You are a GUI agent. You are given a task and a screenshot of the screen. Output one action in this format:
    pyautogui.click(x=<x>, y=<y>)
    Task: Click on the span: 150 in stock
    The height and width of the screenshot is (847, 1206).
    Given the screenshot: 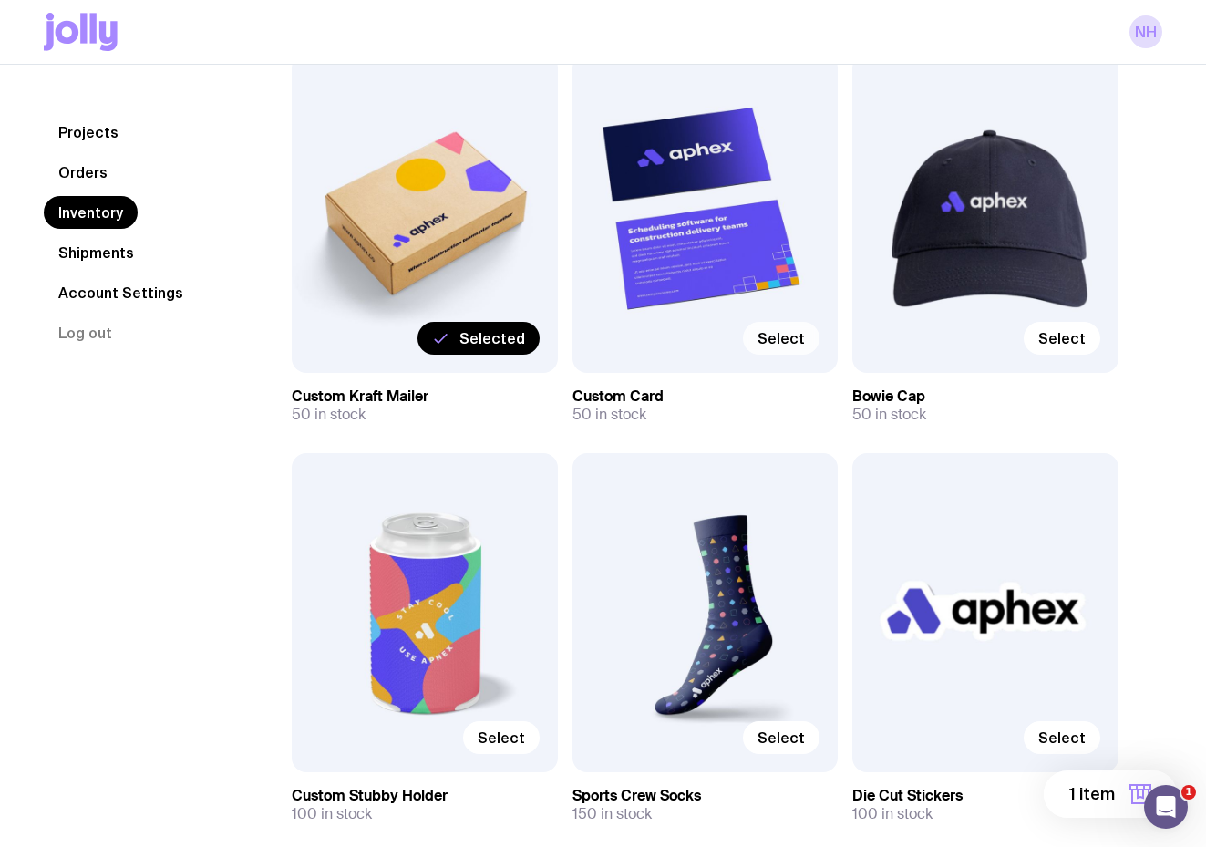 What is the action you would take?
    pyautogui.click(x=612, y=814)
    